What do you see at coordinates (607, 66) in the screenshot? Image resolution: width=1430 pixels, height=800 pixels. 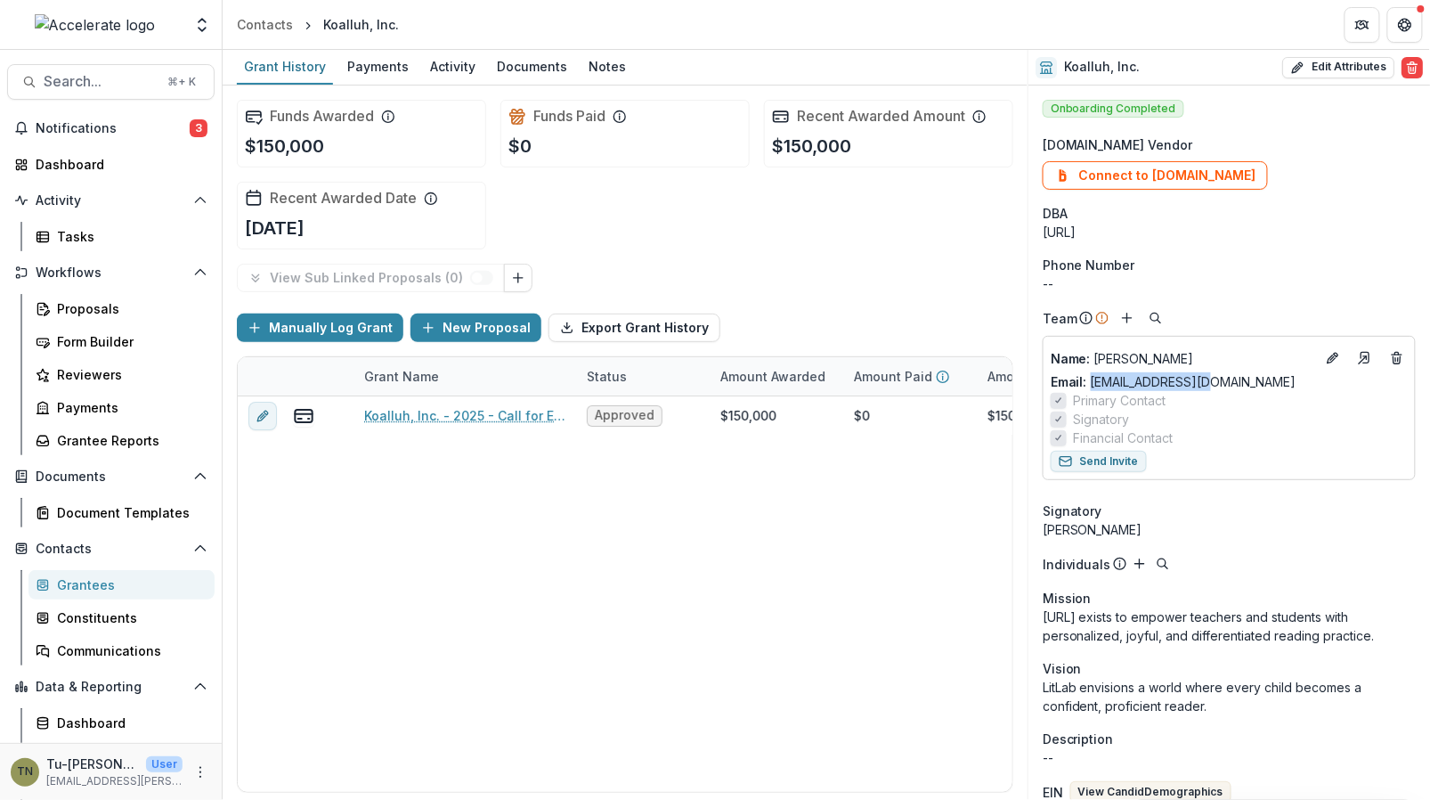 I see `div: Notes` at bounding box center [607, 66].